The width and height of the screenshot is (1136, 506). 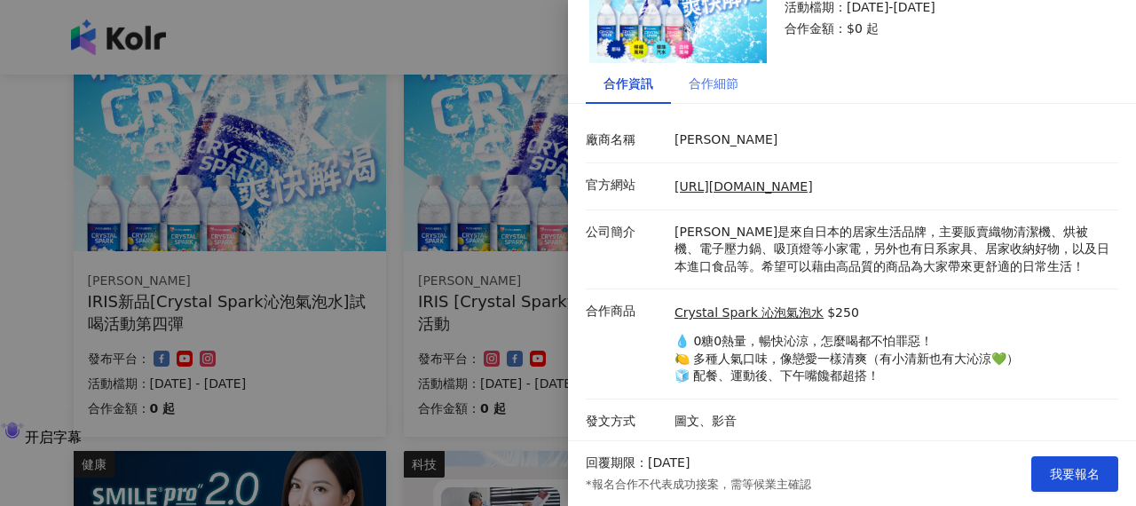 I want to click on span: 我要報名, so click(x=1075, y=474).